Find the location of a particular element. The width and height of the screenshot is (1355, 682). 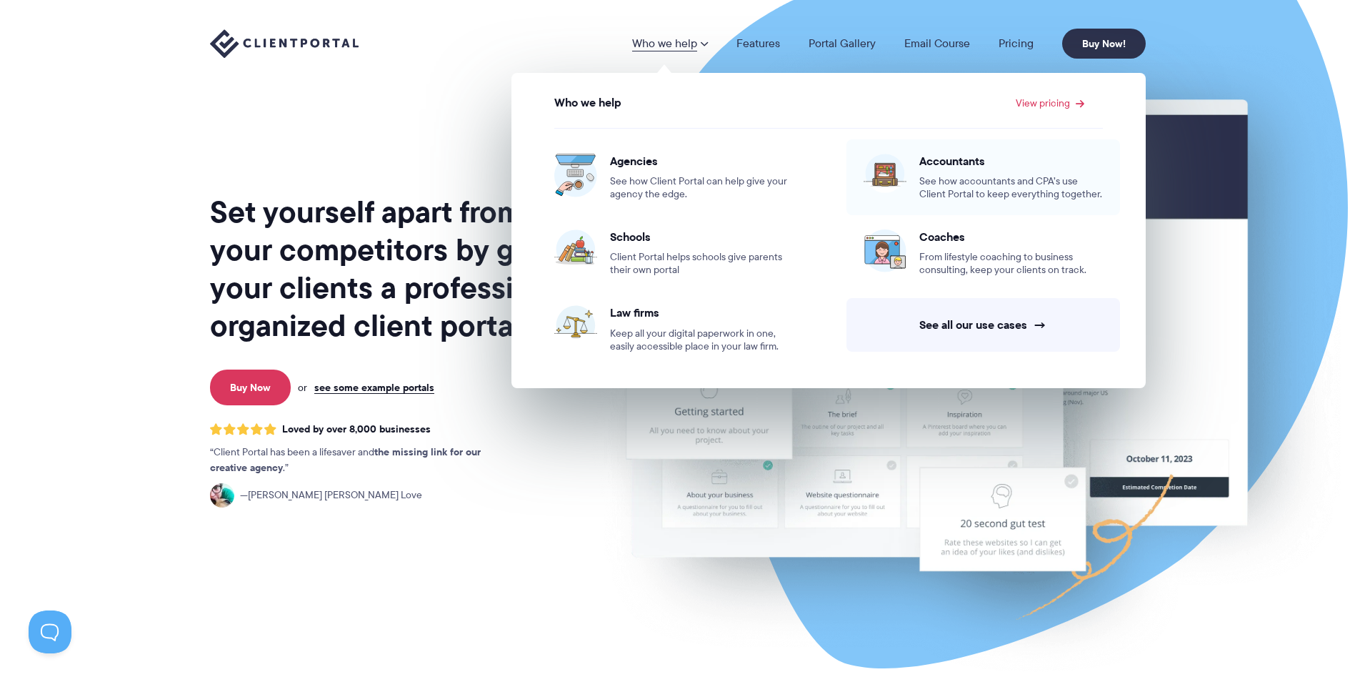

span: or is located at coordinates (302, 387).